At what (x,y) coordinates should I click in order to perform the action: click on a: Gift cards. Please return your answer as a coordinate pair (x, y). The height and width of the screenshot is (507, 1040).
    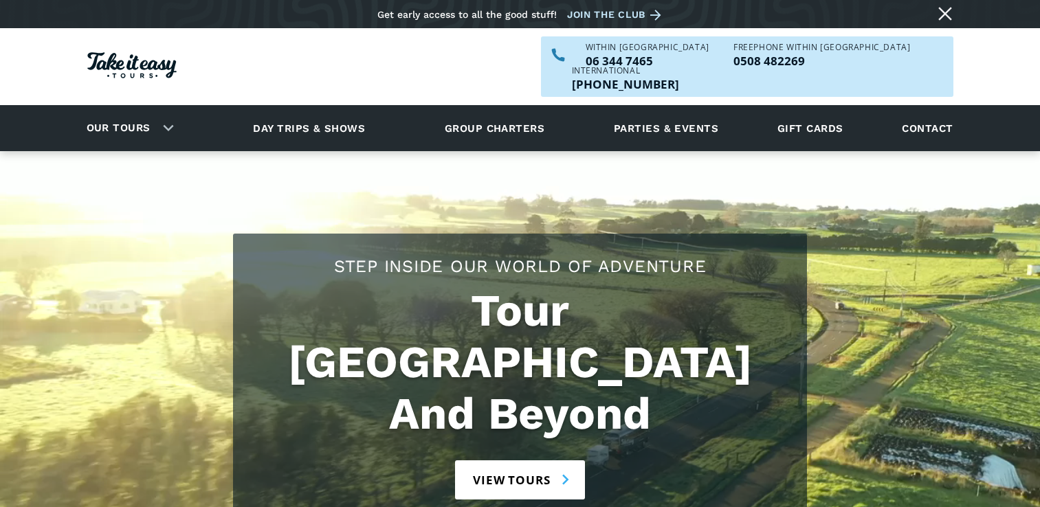
    Looking at the image, I should click on (810, 128).